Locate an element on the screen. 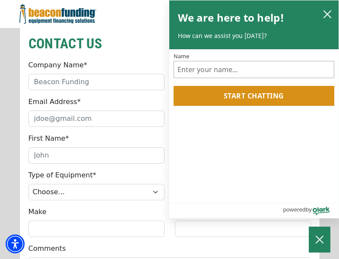 The image size is (339, 259). a: Powered by Olark is located at coordinates (310, 211).